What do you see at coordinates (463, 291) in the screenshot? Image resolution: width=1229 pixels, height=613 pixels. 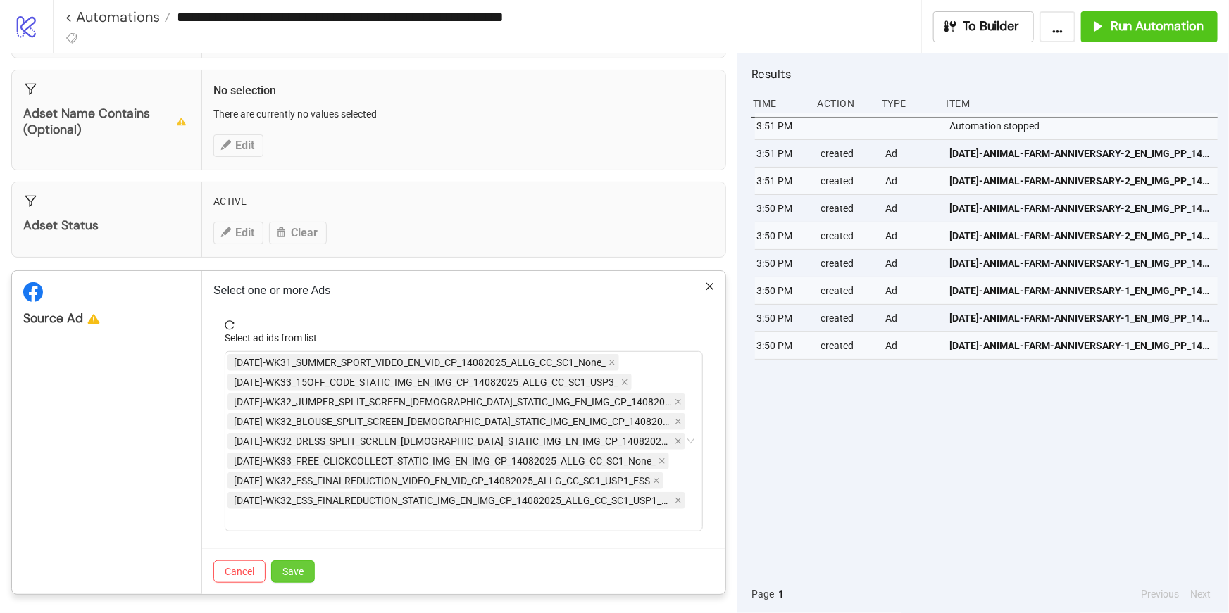 I see `p: Select one or more Ads` at bounding box center [463, 291].